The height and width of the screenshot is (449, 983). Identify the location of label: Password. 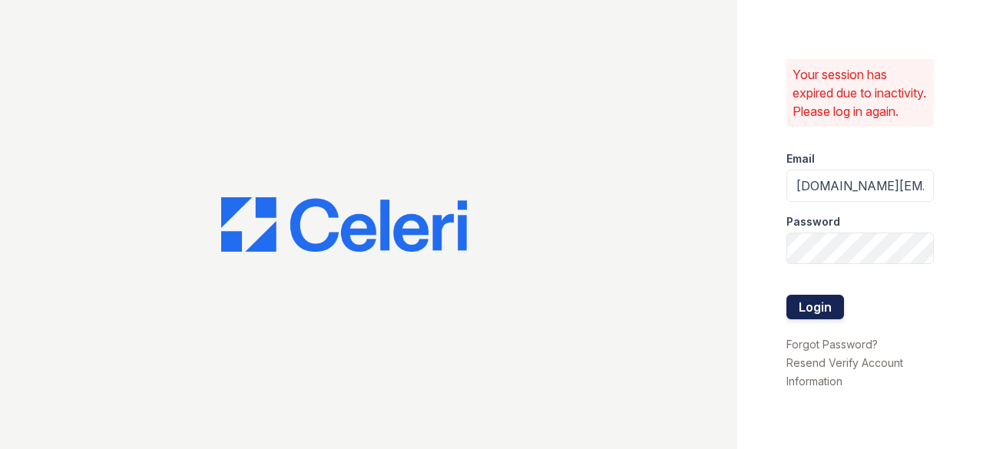
(814, 222).